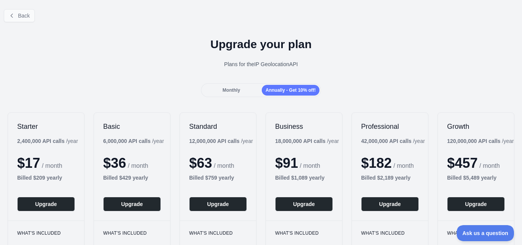 Image resolution: width=522 pixels, height=245 pixels. I want to click on b: 18,000,000 API calls, so click(300, 141).